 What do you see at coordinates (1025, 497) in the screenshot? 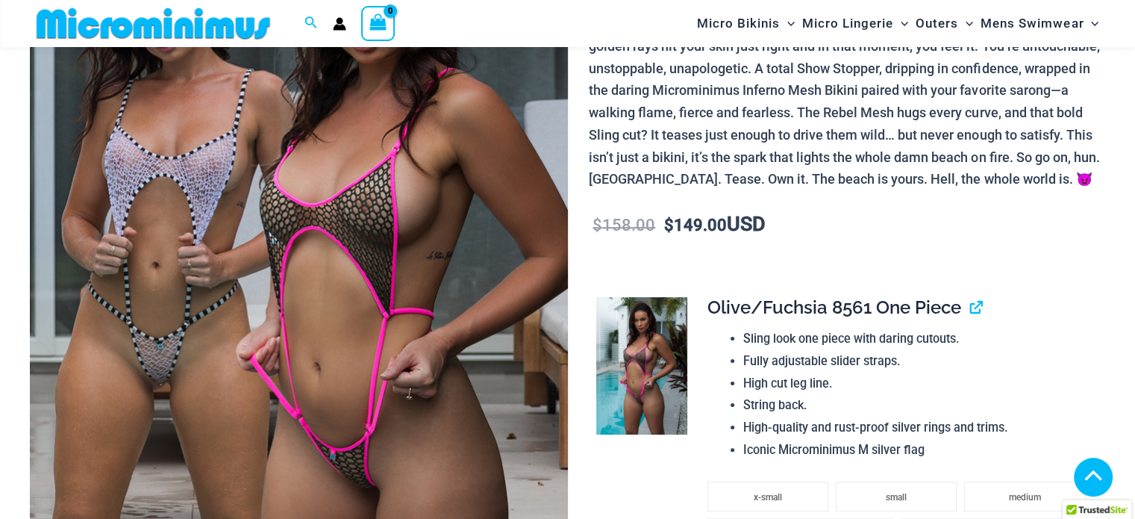
I see `span: medium` at bounding box center [1025, 497].